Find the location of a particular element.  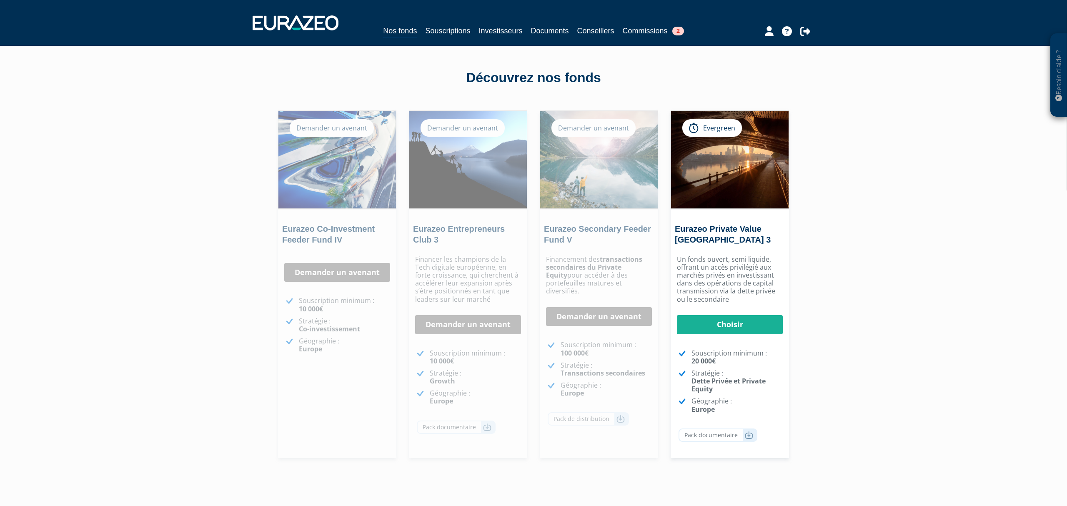

img: Eurazeo Private Value Europe 3 is located at coordinates (730, 160).